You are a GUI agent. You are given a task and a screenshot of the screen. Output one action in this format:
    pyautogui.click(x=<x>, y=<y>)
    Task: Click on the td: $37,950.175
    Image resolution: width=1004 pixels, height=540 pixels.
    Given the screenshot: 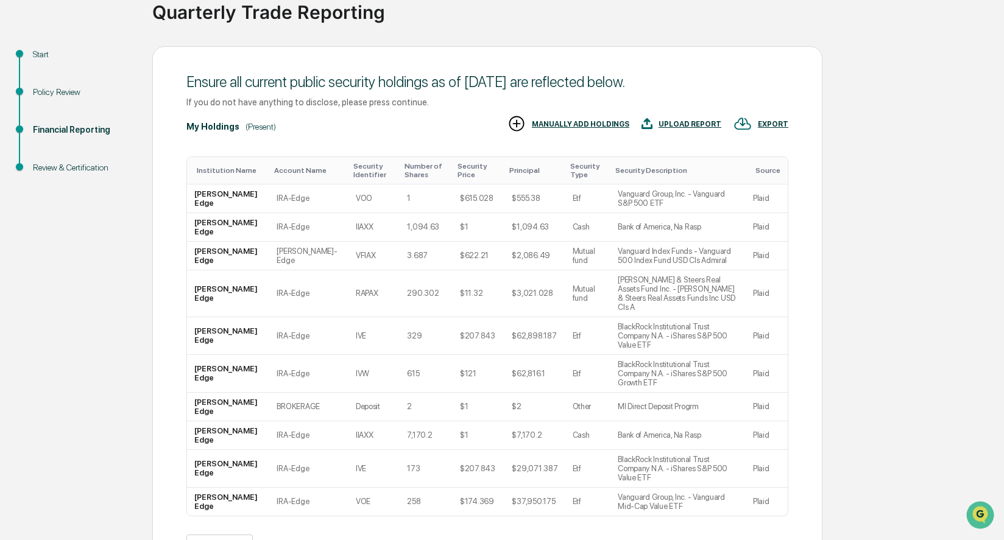 What is the action you would take?
    pyautogui.click(x=534, y=502)
    